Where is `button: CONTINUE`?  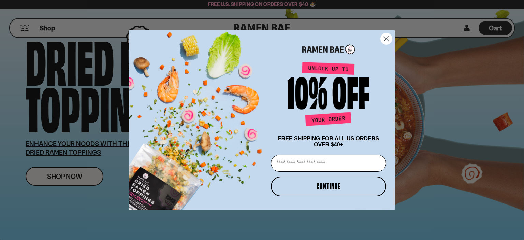
button: CONTINUE is located at coordinates (329, 186).